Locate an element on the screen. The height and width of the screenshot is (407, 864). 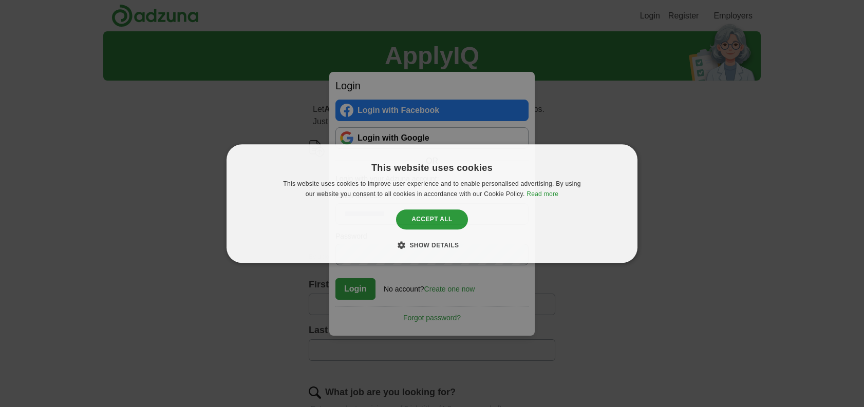
div: Cookie consent dialog is located at coordinates (432, 203).